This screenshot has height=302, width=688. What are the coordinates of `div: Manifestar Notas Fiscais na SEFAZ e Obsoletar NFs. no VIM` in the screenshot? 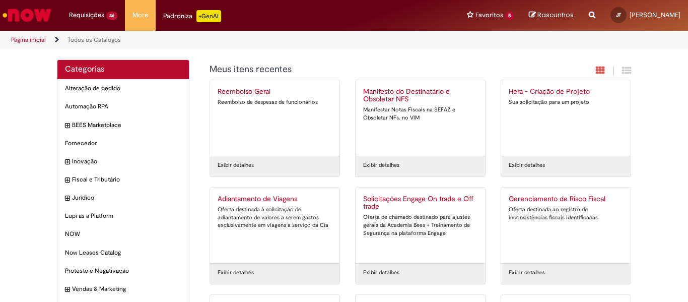 It's located at (420, 113).